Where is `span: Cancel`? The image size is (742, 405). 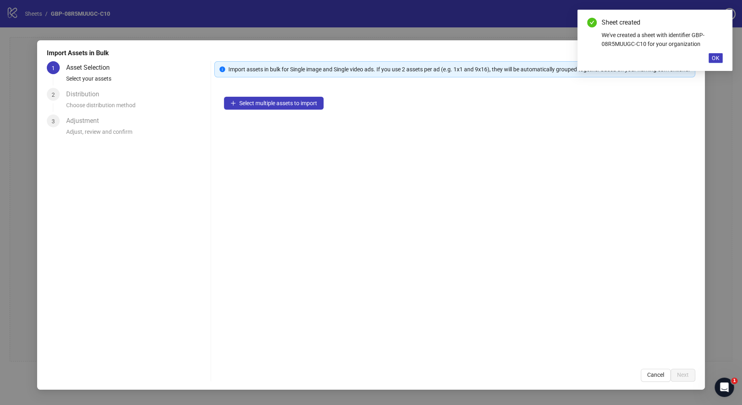 span: Cancel is located at coordinates (656, 375).